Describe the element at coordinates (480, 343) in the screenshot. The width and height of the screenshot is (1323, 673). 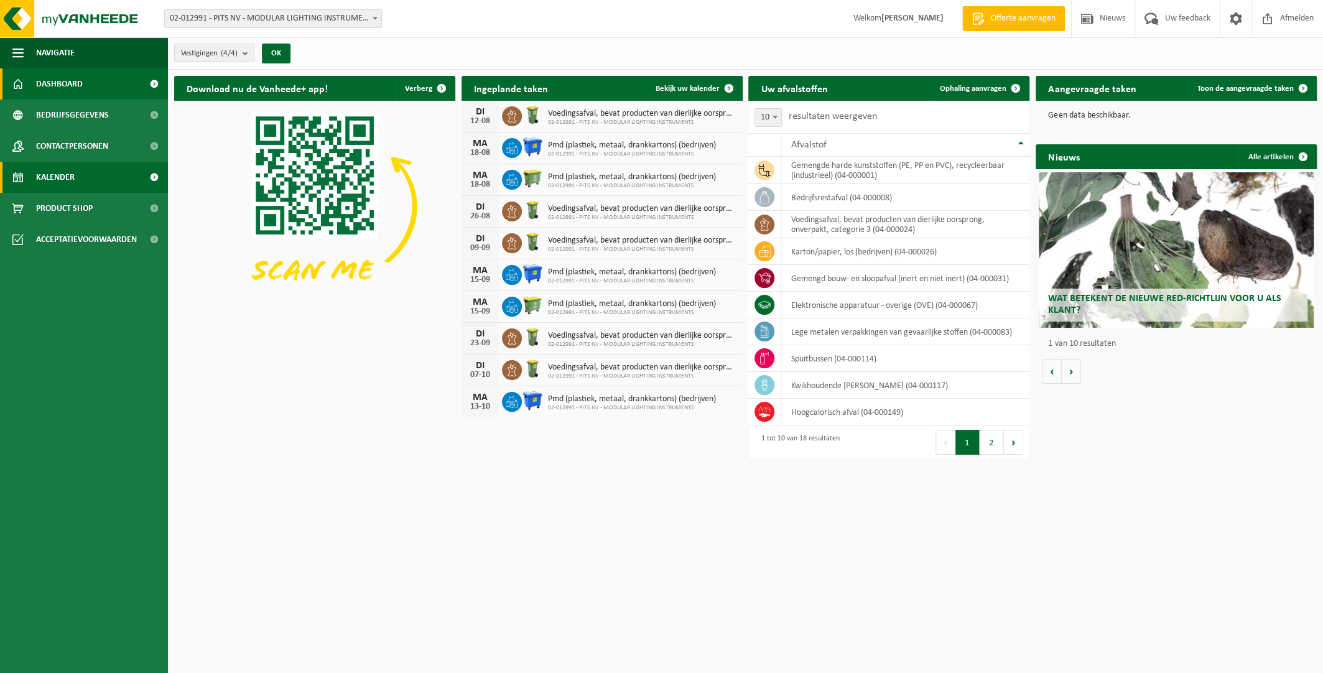
I see `div: 23-09` at that location.